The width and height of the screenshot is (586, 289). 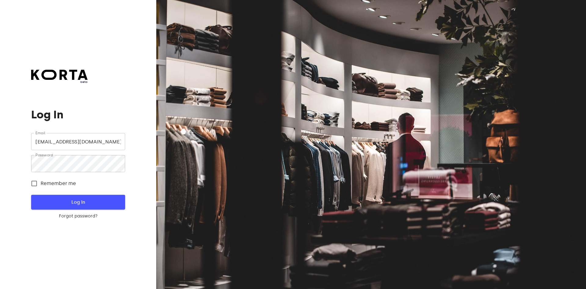 I want to click on span: Log In, so click(x=78, y=202).